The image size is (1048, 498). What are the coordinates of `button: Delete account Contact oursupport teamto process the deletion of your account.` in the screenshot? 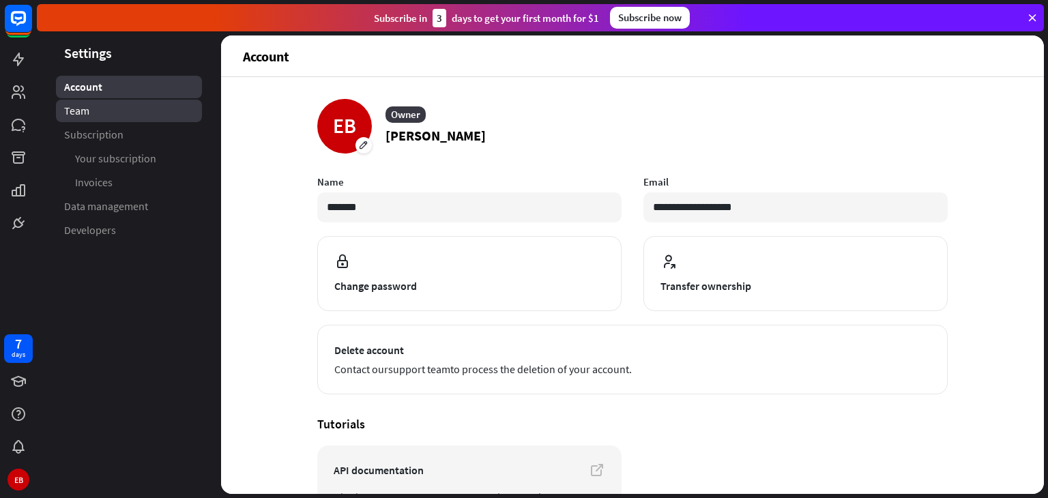 It's located at (632, 360).